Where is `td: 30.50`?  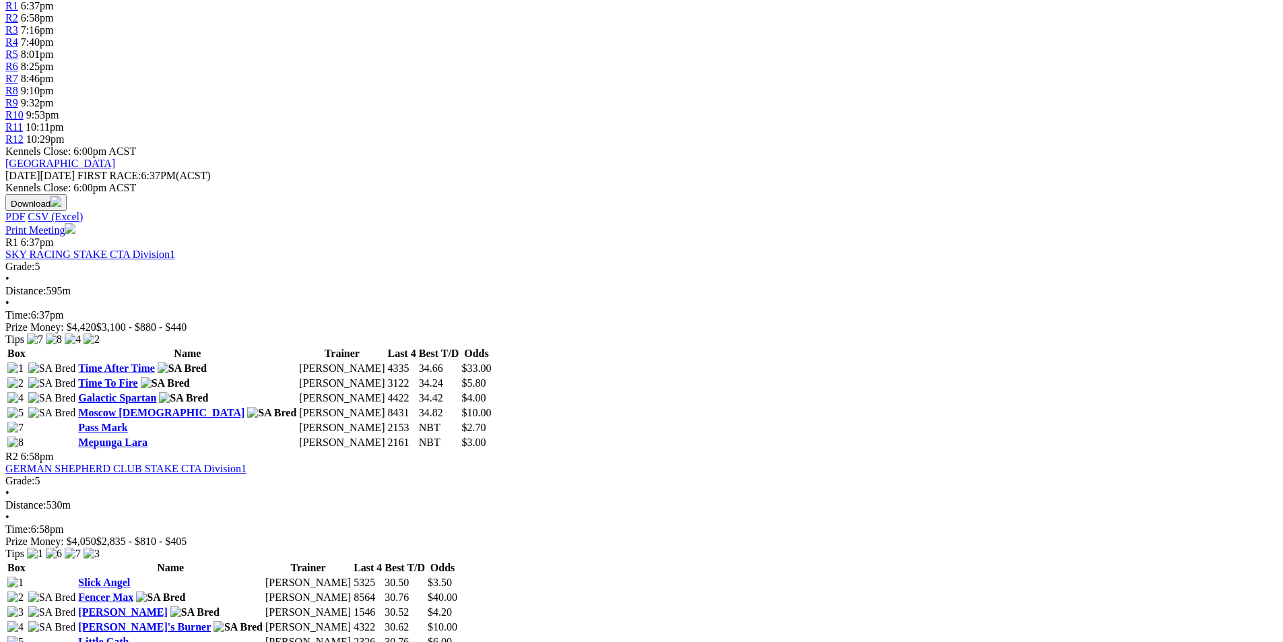 td: 30.50 is located at coordinates (405, 582).